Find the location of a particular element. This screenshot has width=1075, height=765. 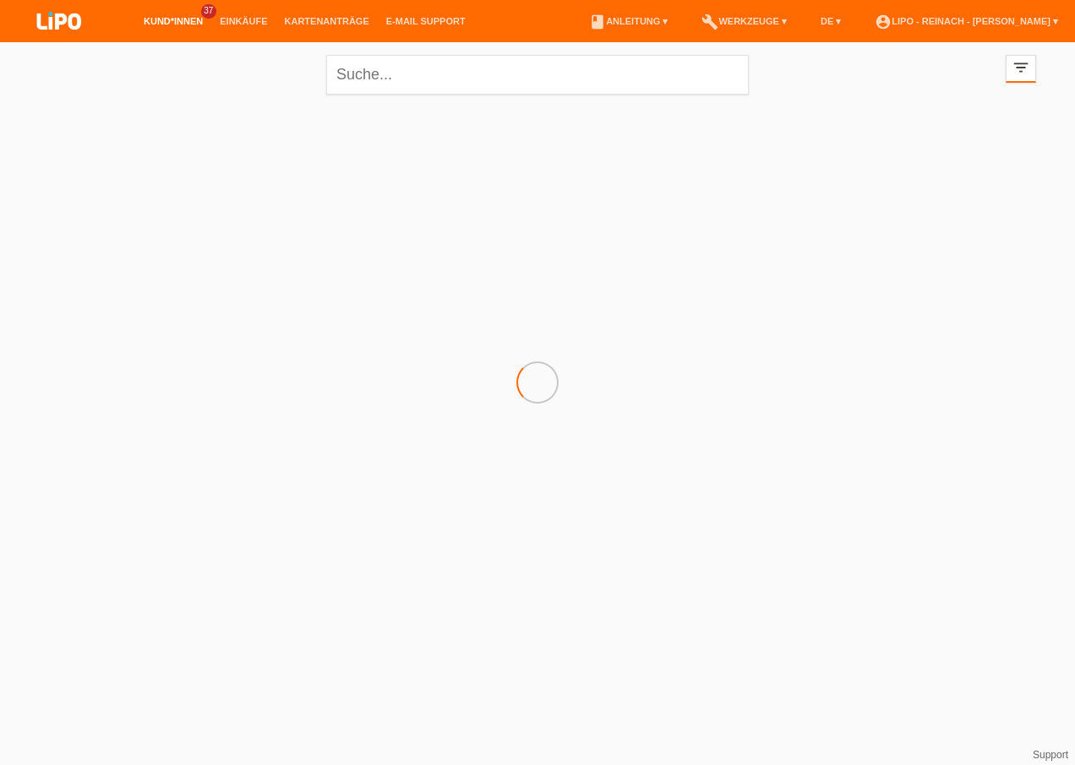

a: buildWerkzeuge ▾ is located at coordinates (743, 21).